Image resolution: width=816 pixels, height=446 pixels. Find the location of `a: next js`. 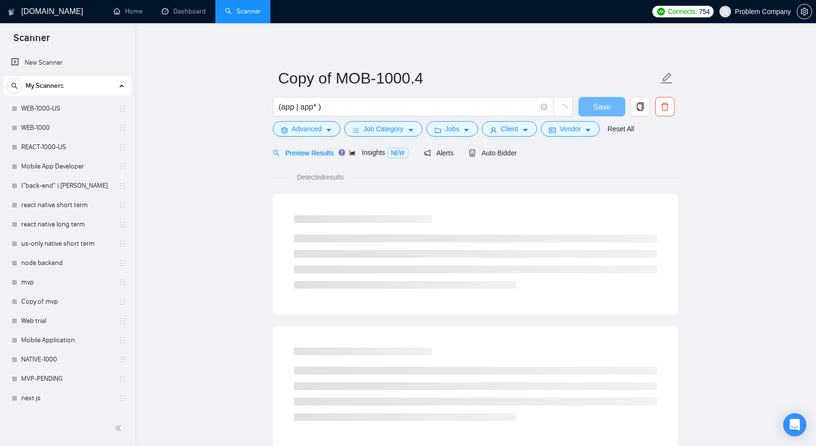

a: next js is located at coordinates (67, 399).